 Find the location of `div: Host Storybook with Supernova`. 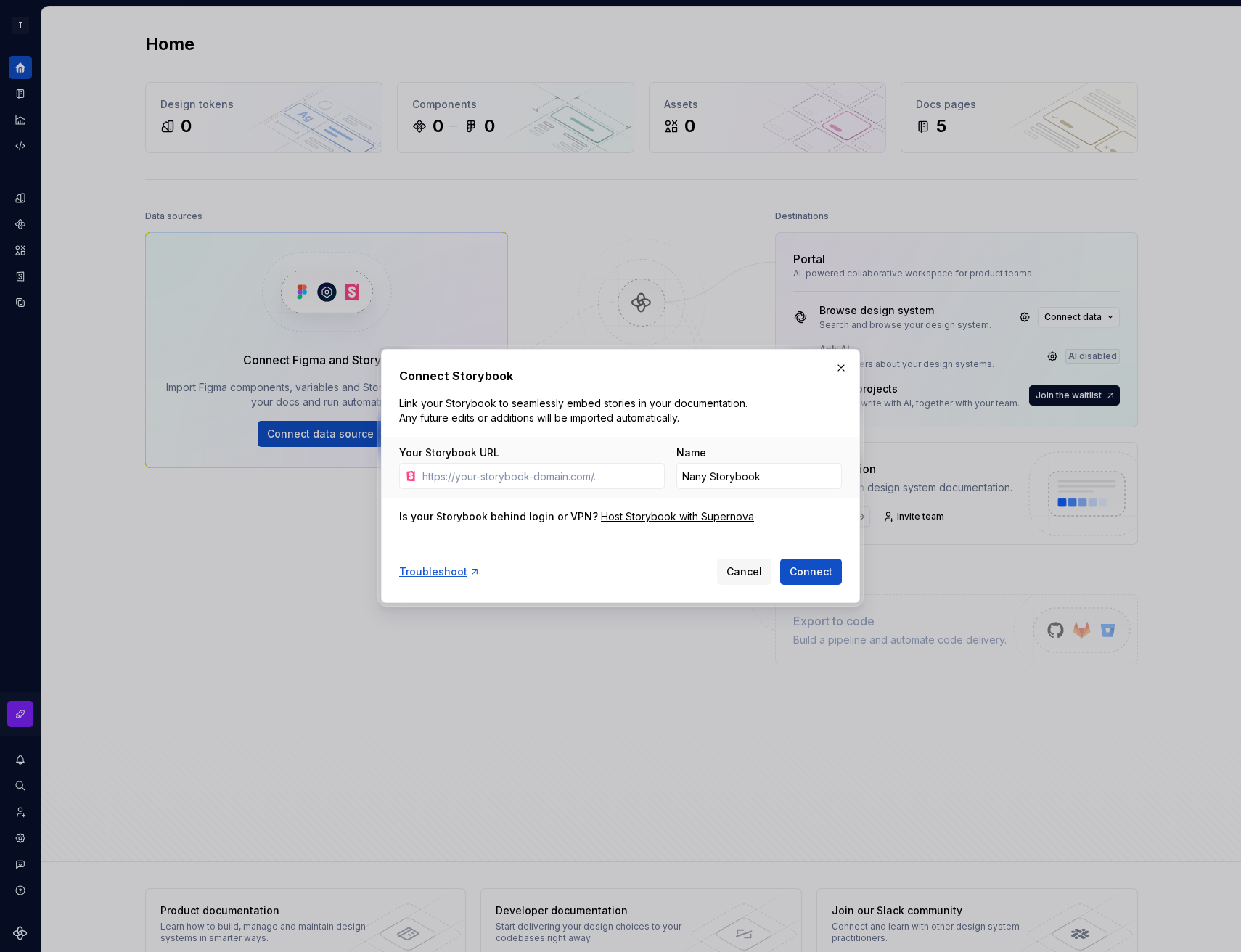

div: Host Storybook with Supernova is located at coordinates (677, 517).